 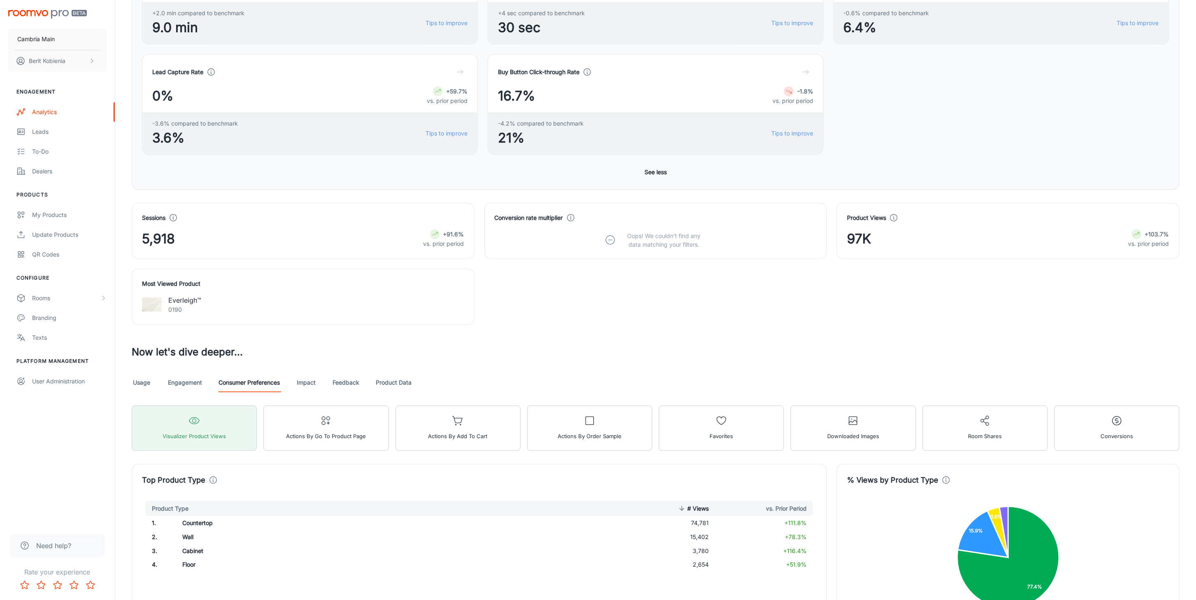 I want to click on button: Actions by Order sample, so click(x=590, y=428).